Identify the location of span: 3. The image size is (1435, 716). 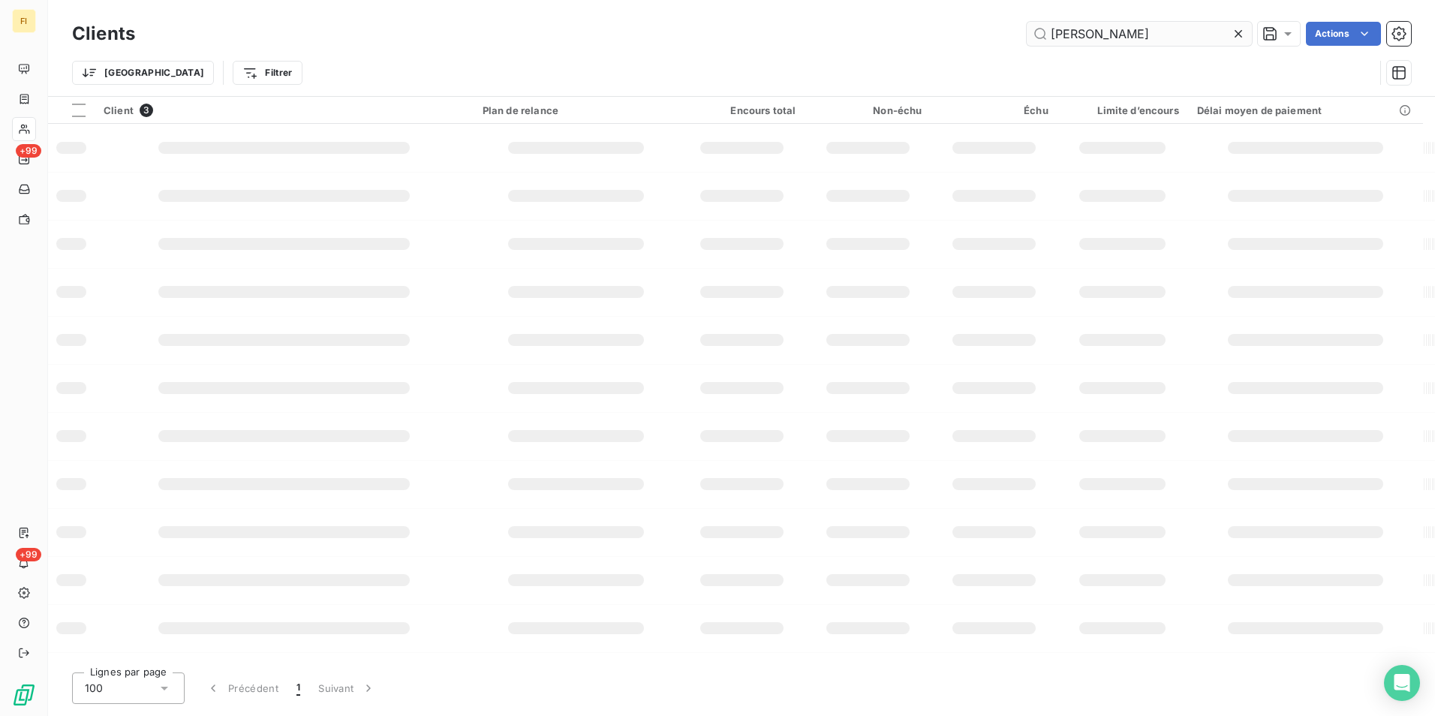
(146, 110).